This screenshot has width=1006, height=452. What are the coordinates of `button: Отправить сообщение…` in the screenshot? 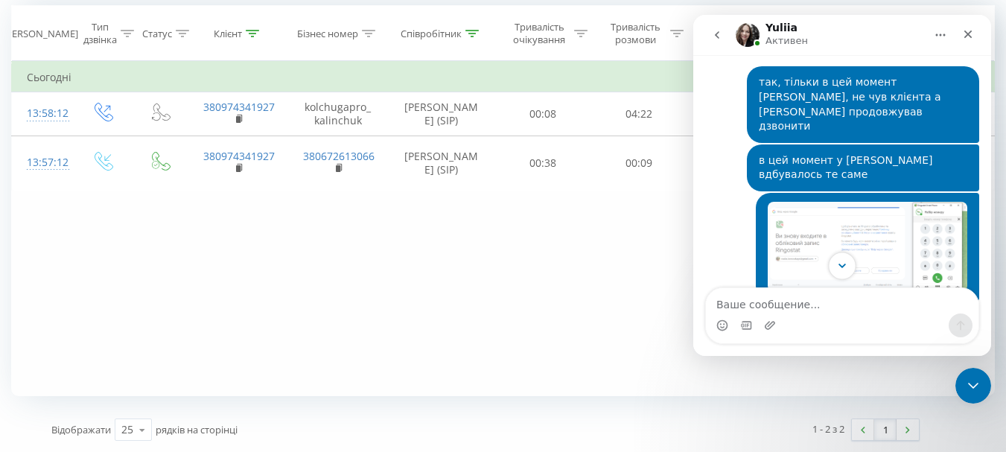 It's located at (267, 311).